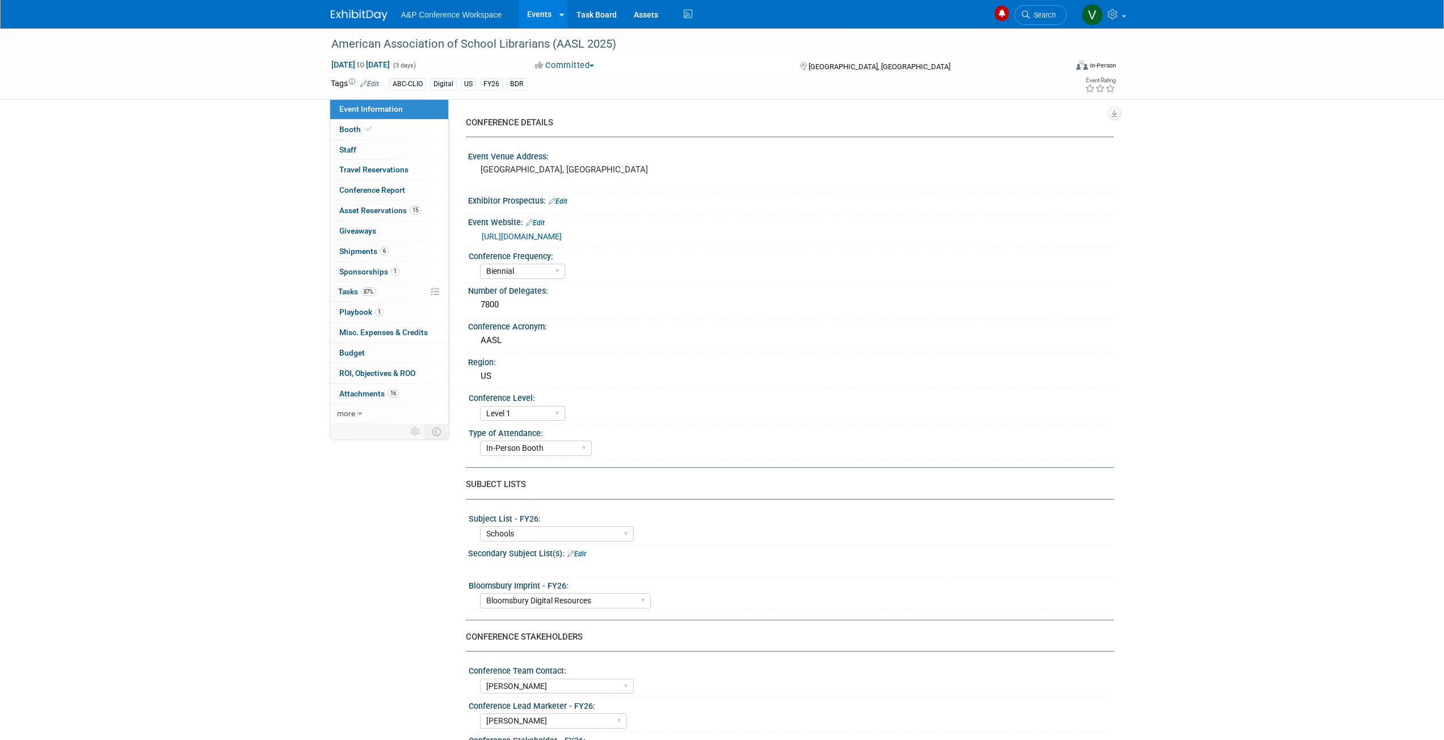 The image size is (1444, 740). What do you see at coordinates (436, 432) in the screenshot?
I see `td: Toggle Event Tabs` at bounding box center [436, 432].